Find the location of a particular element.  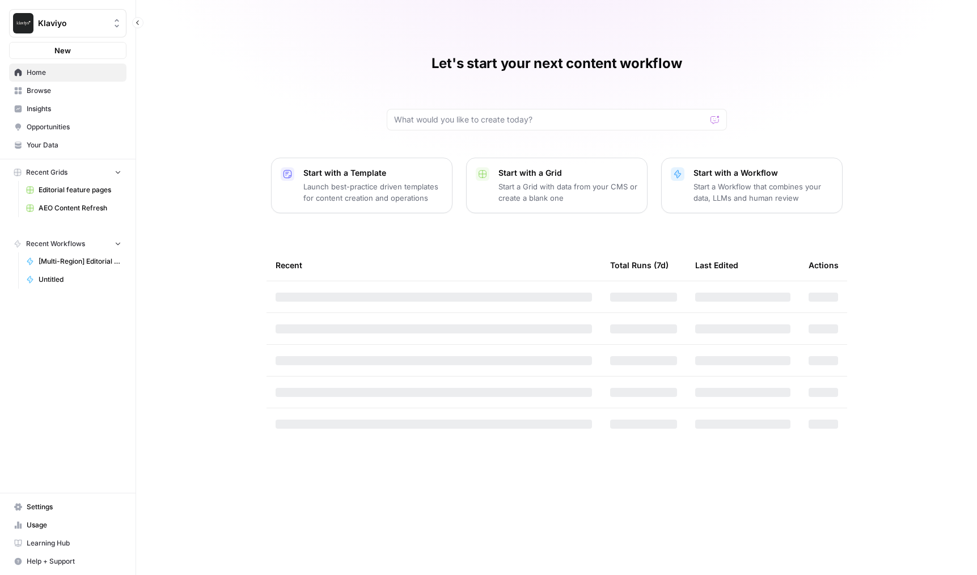

span: Recent Workflows is located at coordinates (56, 244).